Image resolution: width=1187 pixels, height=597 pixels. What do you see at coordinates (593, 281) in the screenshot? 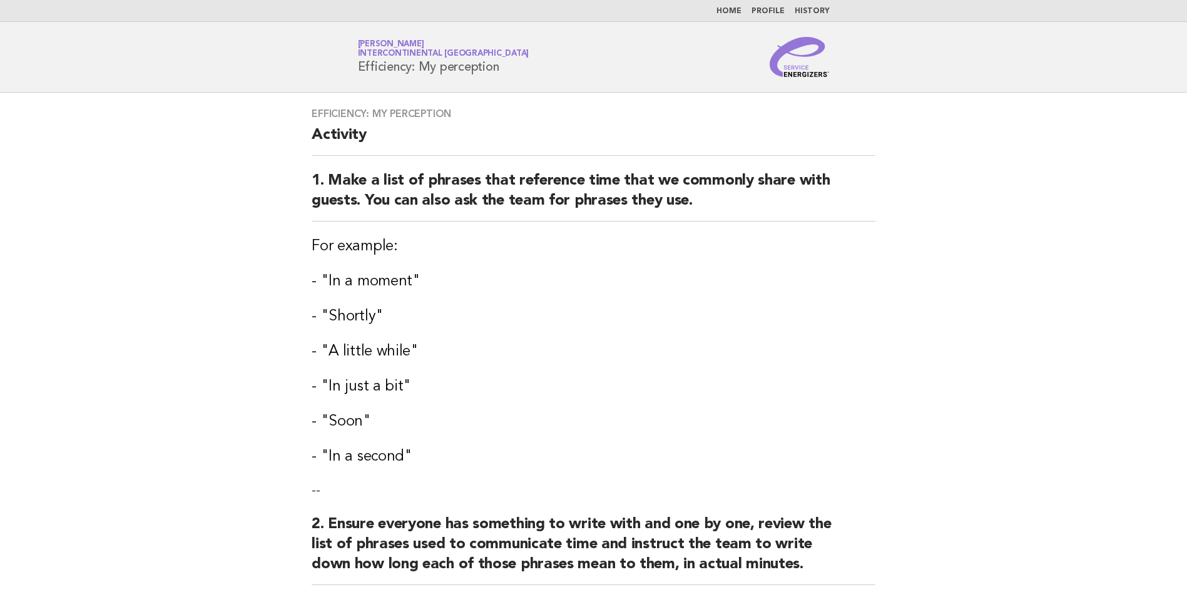
I see `h3: - "In a moment"` at bounding box center [593, 281].